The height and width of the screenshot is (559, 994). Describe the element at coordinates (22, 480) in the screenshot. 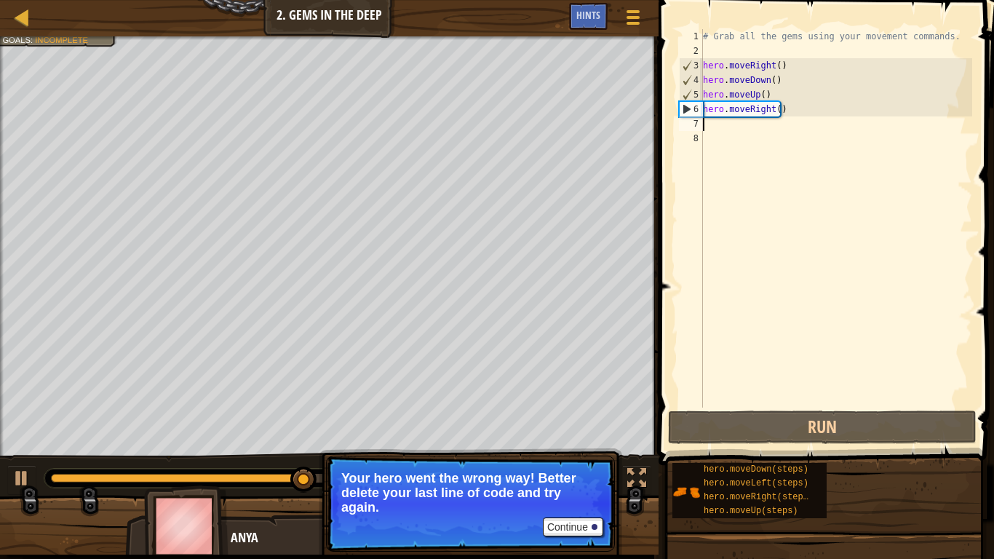

I see `button: Ctrl + P: Play` at that location.